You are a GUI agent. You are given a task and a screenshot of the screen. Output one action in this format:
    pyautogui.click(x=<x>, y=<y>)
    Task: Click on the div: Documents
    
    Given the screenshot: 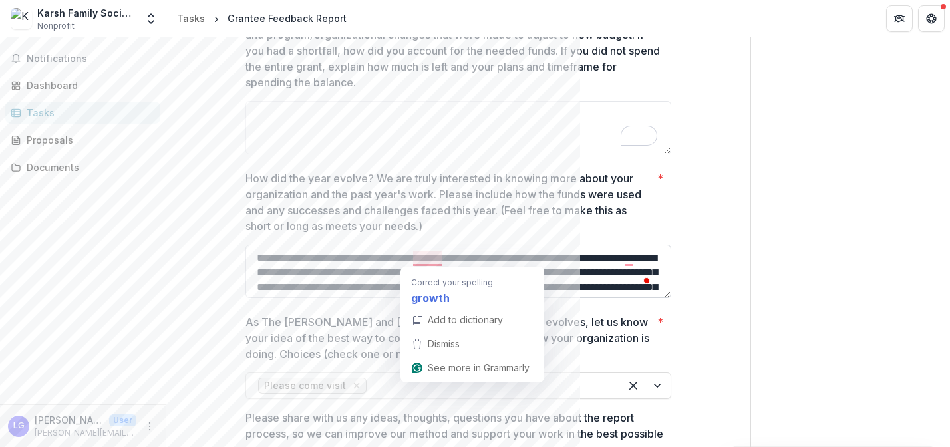 What is the action you would take?
    pyautogui.click(x=88, y=167)
    